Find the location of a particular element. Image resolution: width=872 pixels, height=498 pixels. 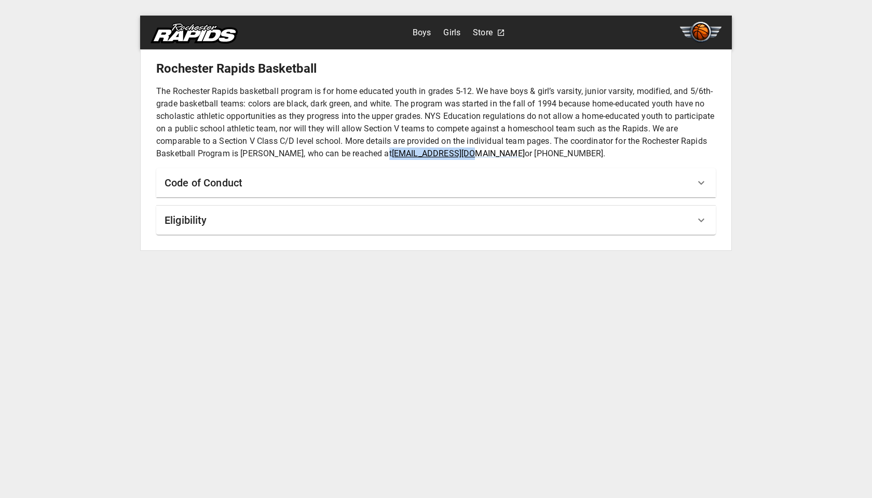

div: Code of Conduct is located at coordinates (436, 183).